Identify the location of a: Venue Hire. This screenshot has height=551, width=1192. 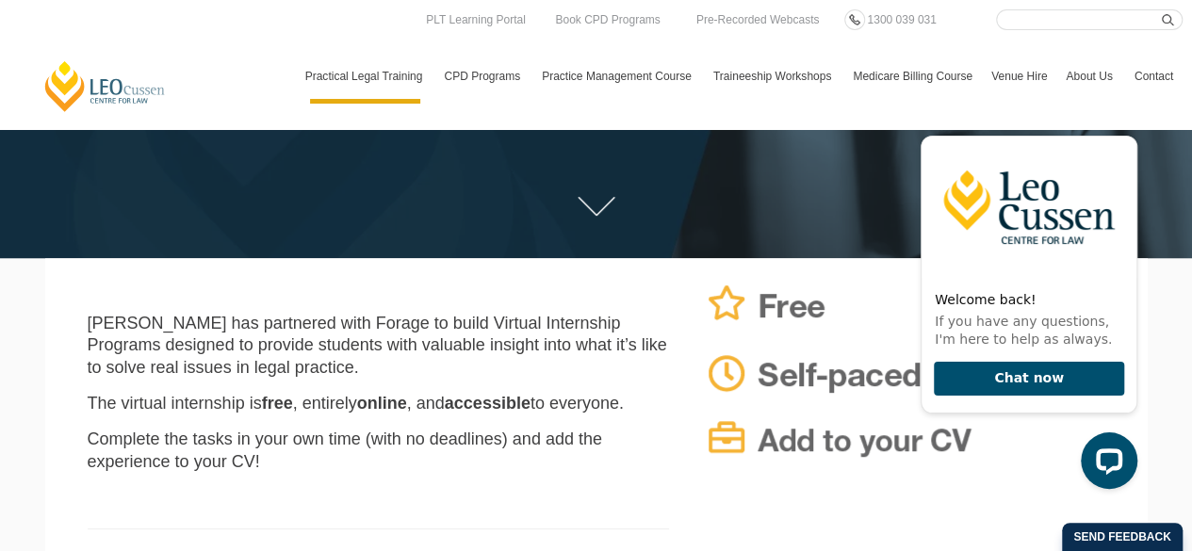
(1019, 76).